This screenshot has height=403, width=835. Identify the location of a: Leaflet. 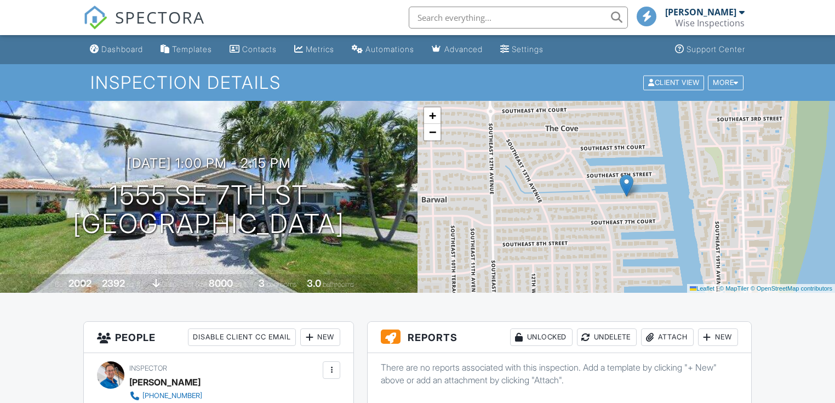
(702, 288).